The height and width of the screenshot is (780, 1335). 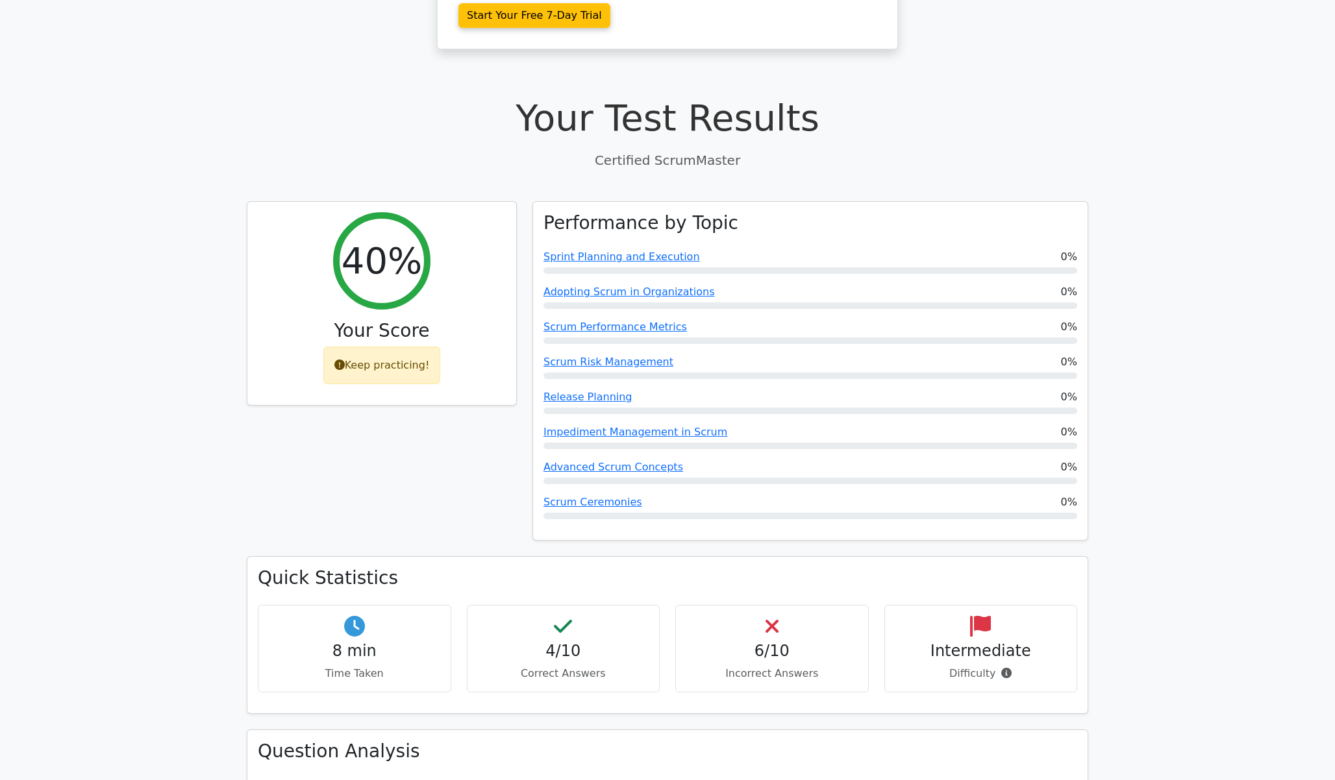 What do you see at coordinates (588, 397) in the screenshot?
I see `a: Release Planning` at bounding box center [588, 397].